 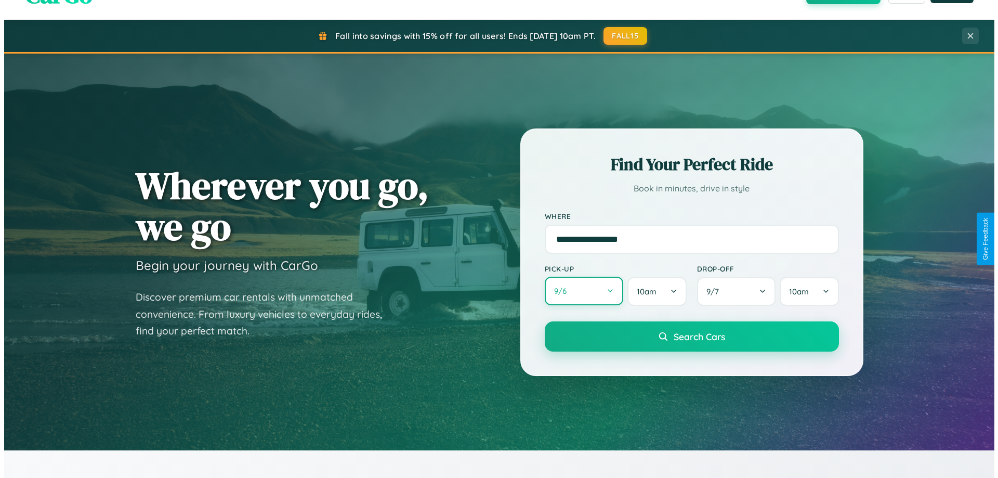 I want to click on button: Search Cars, so click(x=688, y=336).